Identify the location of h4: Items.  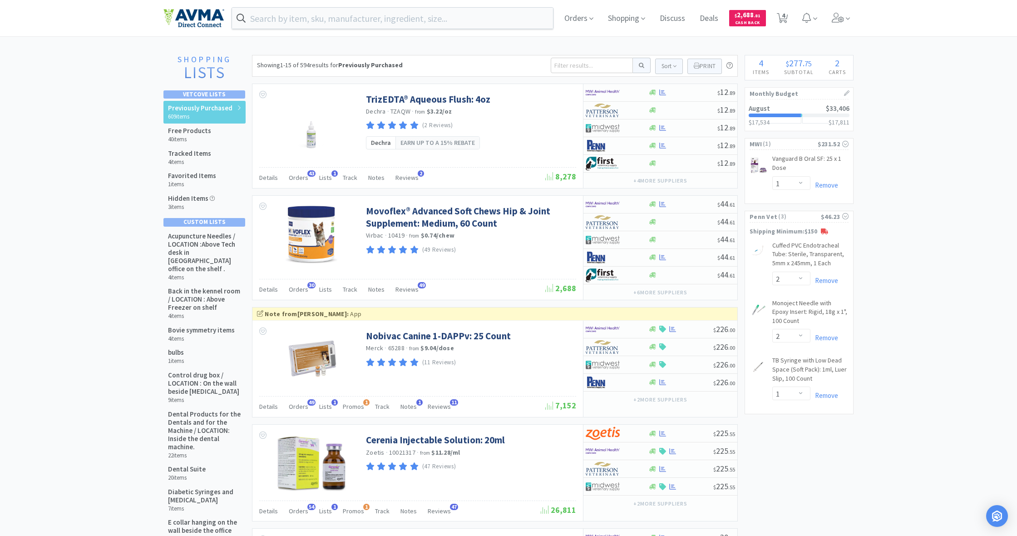
(760, 72).